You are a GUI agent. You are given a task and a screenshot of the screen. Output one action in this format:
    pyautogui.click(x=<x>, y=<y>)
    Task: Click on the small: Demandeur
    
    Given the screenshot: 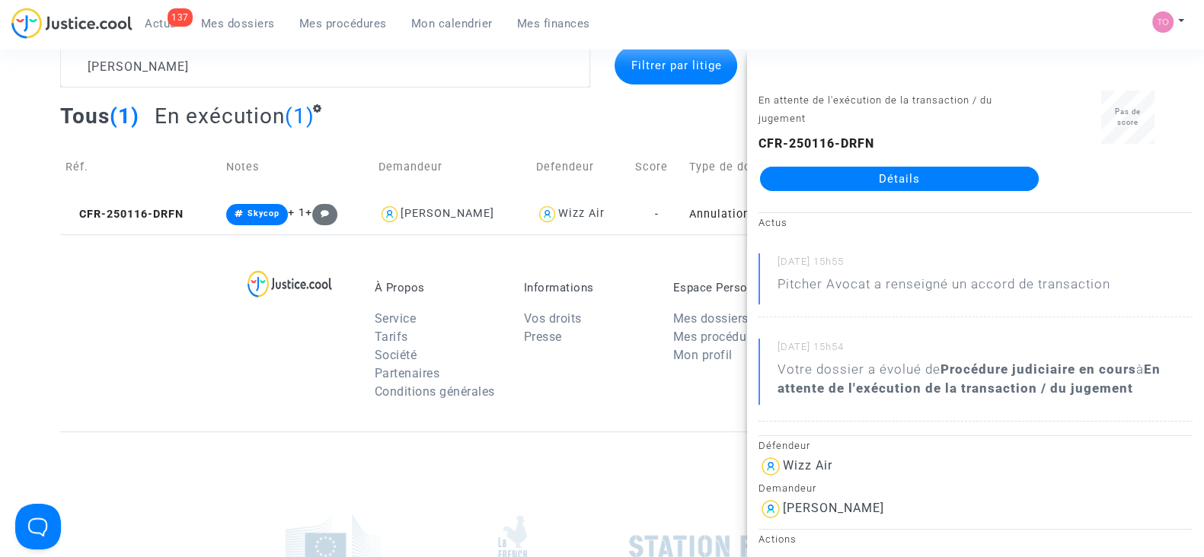 What is the action you would take?
    pyautogui.click(x=787, y=488)
    